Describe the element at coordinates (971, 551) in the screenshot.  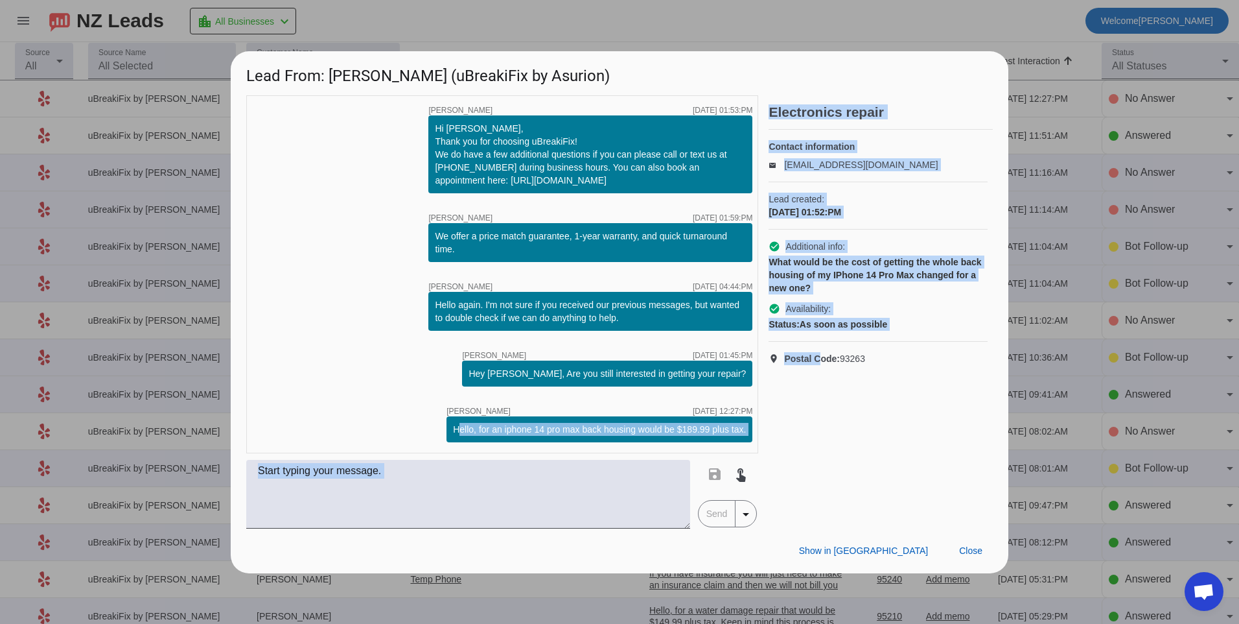
I see `button: Close` at that location.